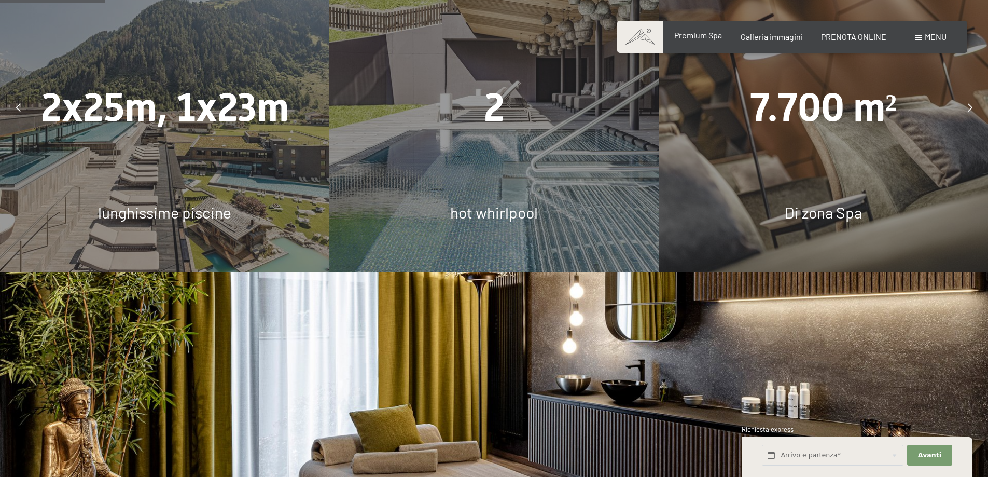  I want to click on span: 2, so click(494, 107).